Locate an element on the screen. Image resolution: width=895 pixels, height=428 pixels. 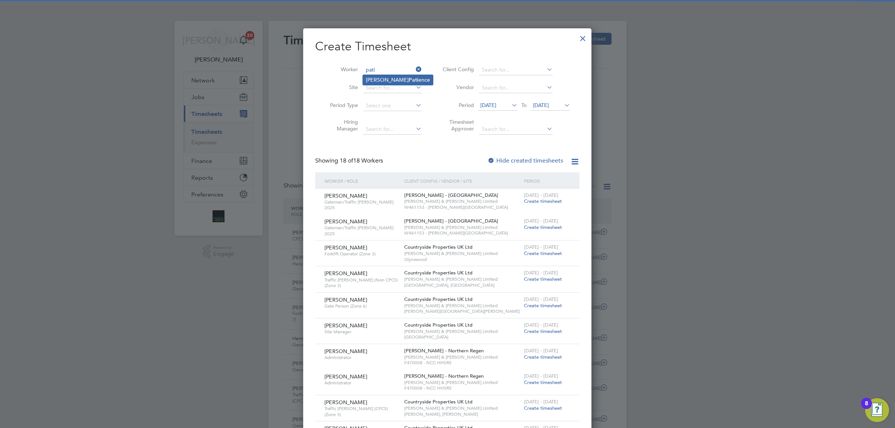
span: 18 Workers is located at coordinates (361, 161).